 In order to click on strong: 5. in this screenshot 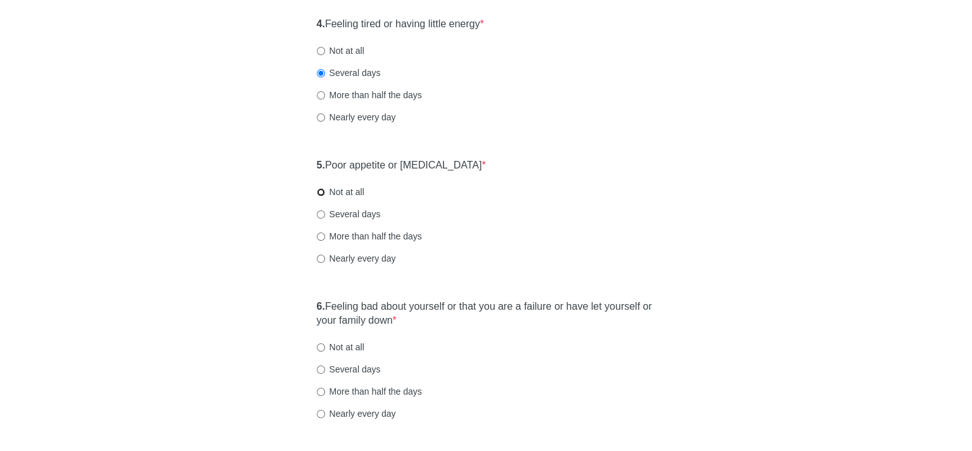, I will do `click(321, 165)`.